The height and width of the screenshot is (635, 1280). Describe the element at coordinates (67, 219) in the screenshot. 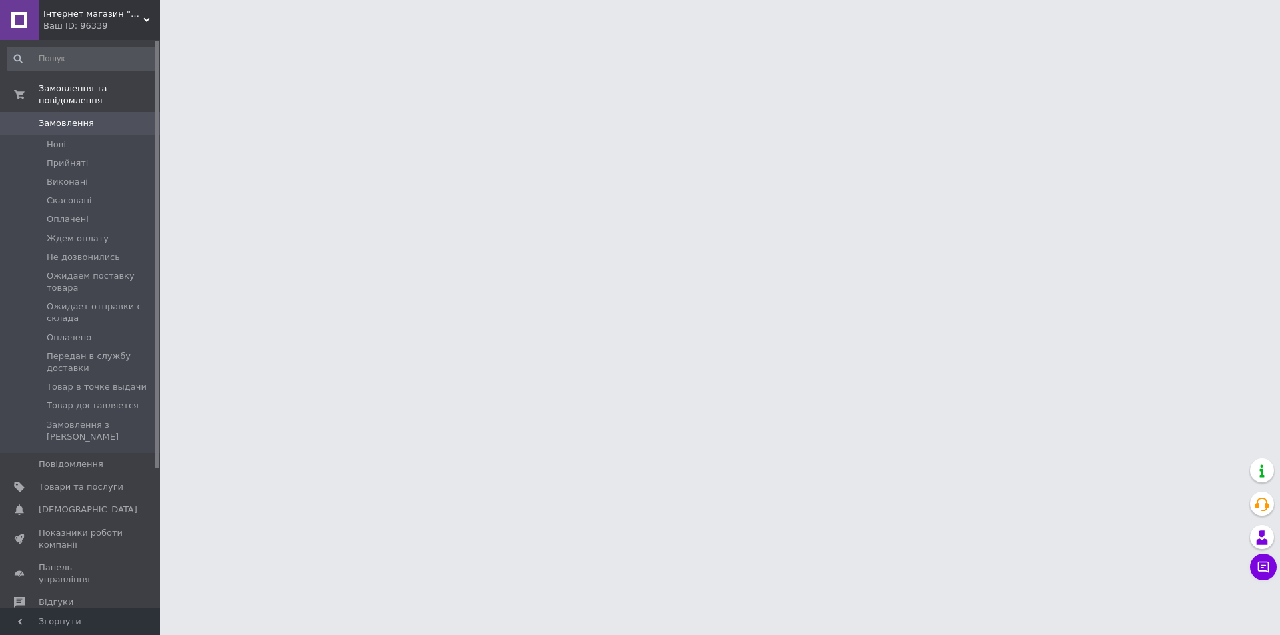

I see `span: Оплачені` at that location.